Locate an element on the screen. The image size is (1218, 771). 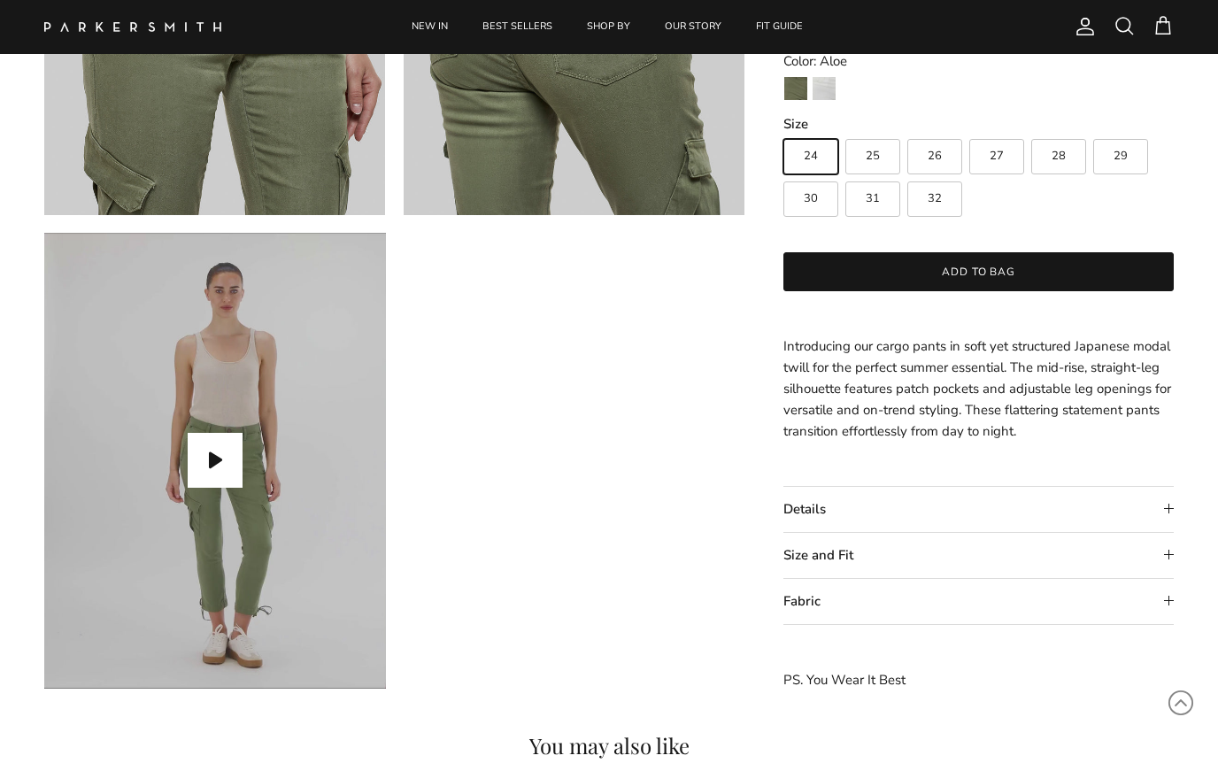
span: 26 is located at coordinates (935, 156).